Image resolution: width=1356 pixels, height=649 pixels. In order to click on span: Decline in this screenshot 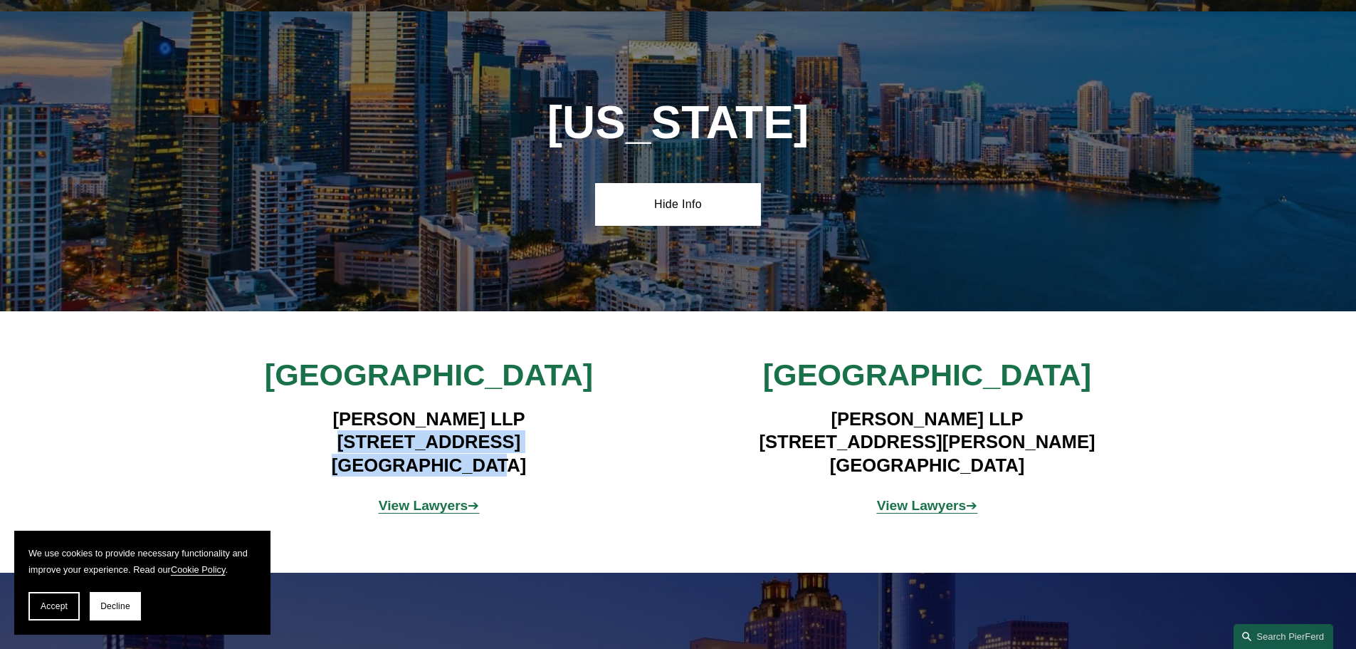, I will do `click(115, 606)`.